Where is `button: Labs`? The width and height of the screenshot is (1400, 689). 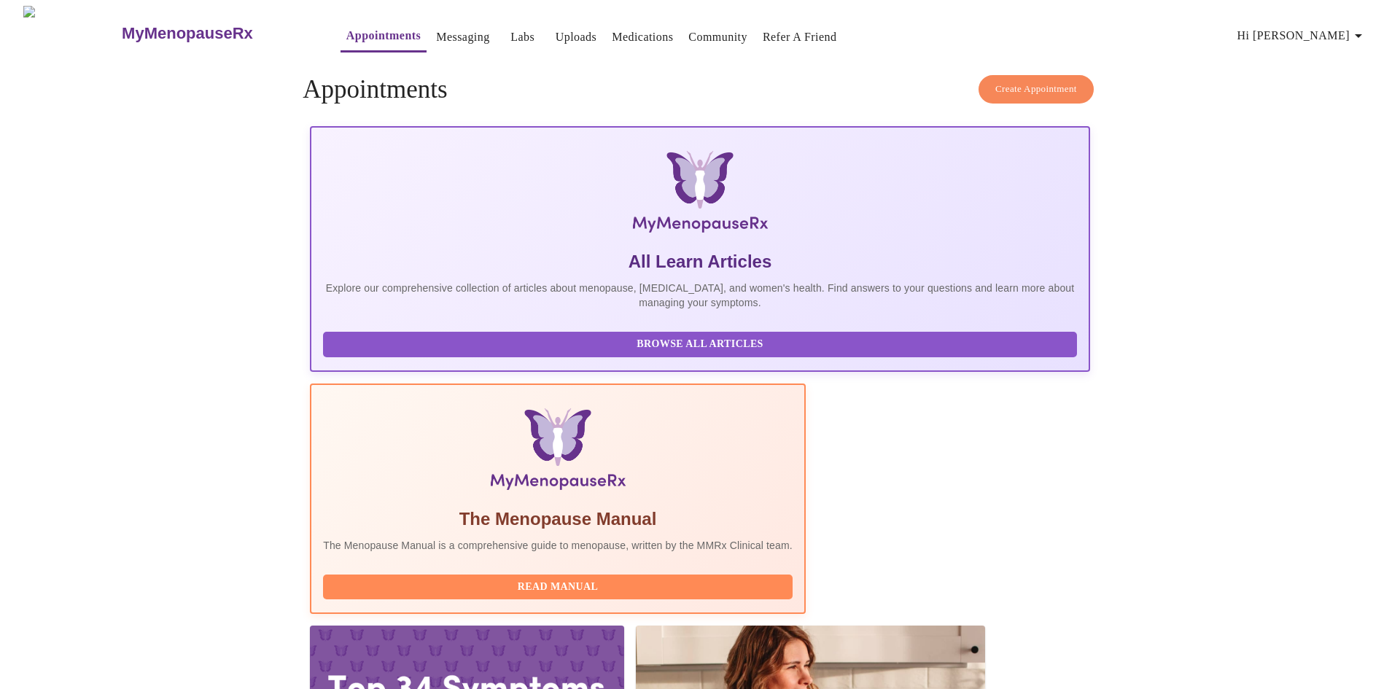 button: Labs is located at coordinates (523, 37).